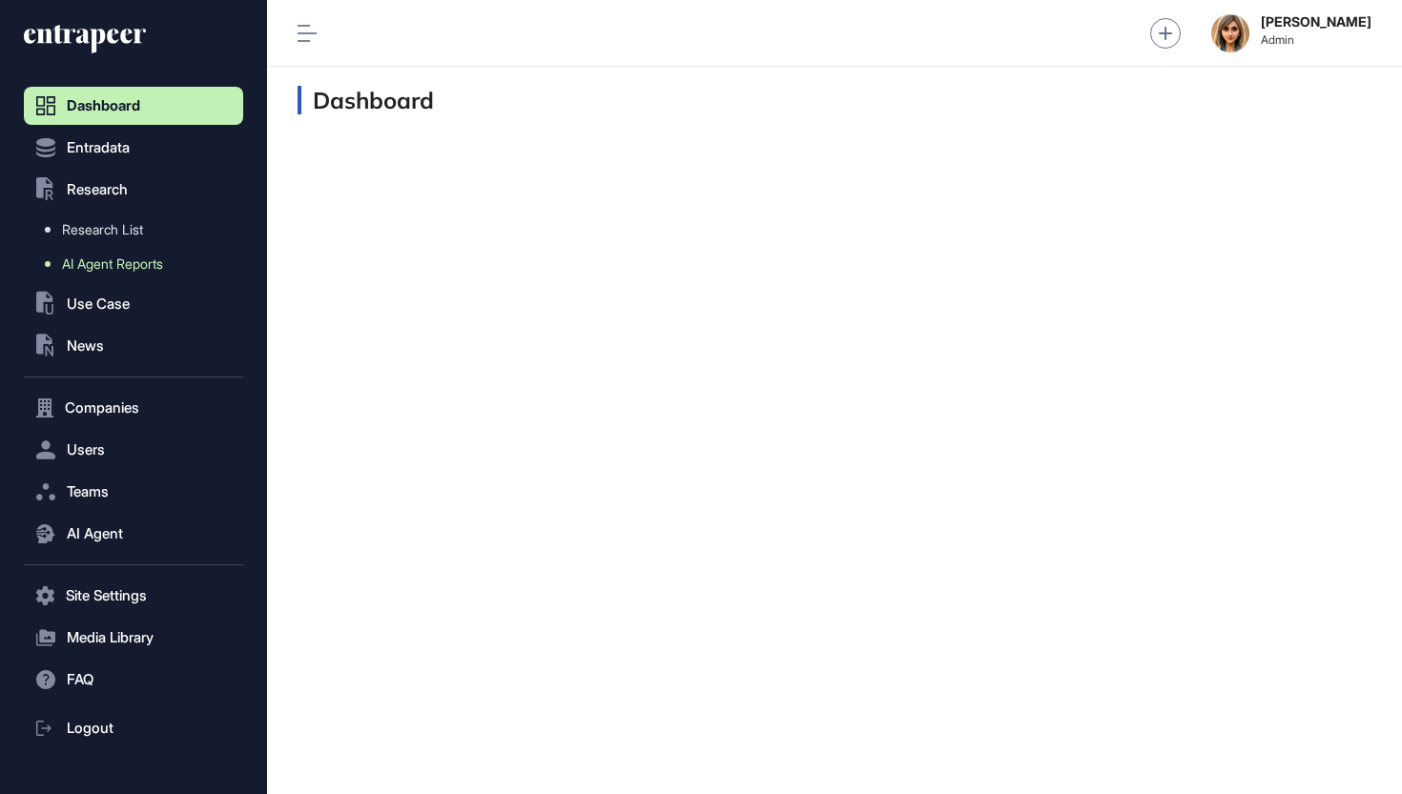 The width and height of the screenshot is (1402, 794). What do you see at coordinates (110, 638) in the screenshot?
I see `span: Media Library` at bounding box center [110, 638].